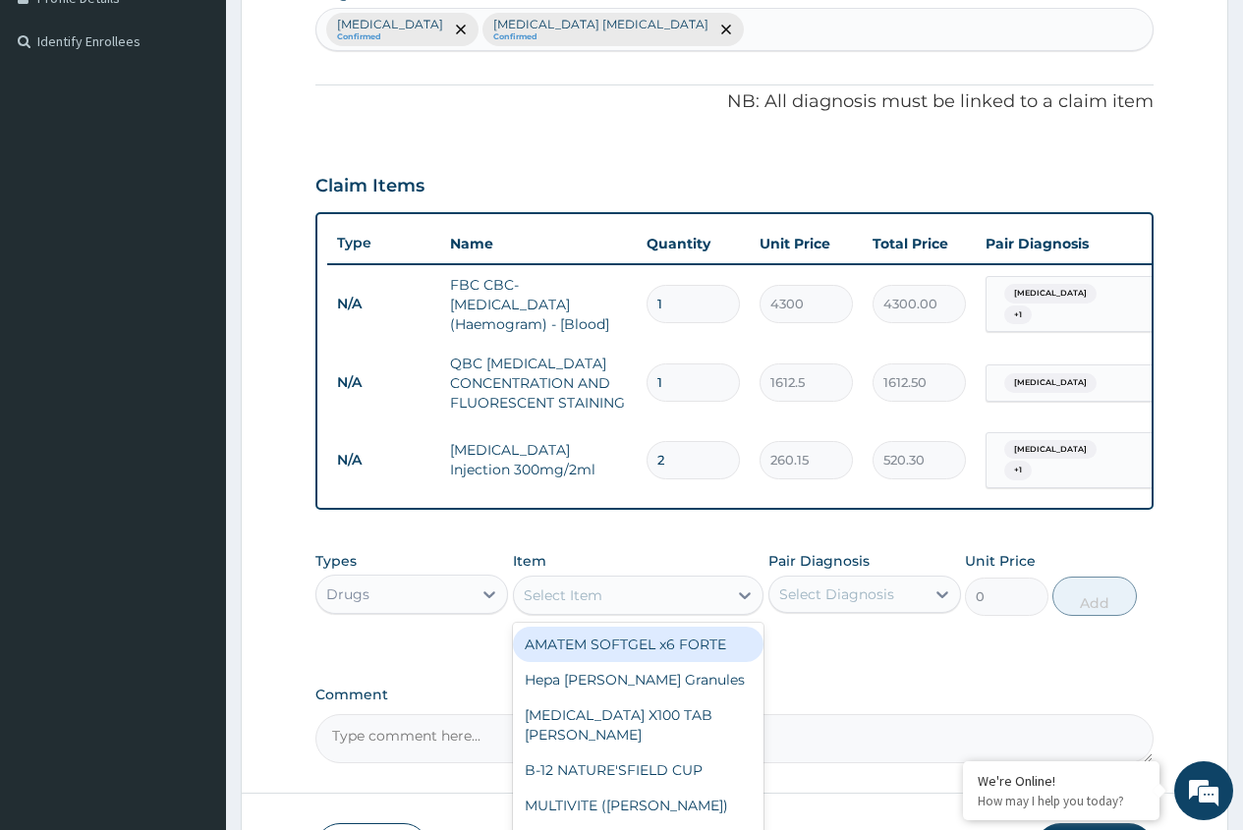  What do you see at coordinates (1061, 781) in the screenshot?
I see `div: We're Online!` at bounding box center [1061, 781].